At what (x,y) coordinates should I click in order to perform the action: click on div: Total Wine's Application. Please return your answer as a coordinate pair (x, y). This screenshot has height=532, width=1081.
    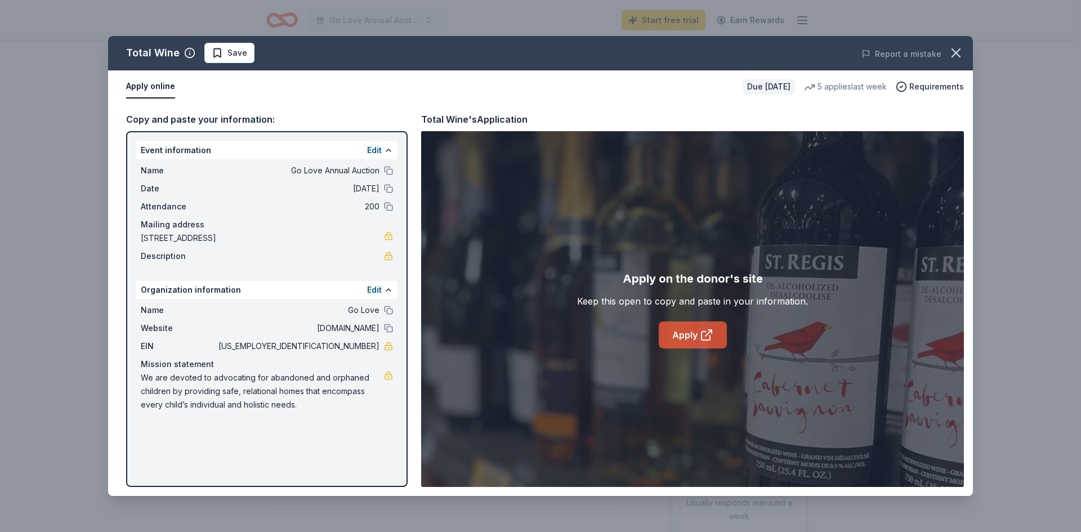
    Looking at the image, I should click on (474, 119).